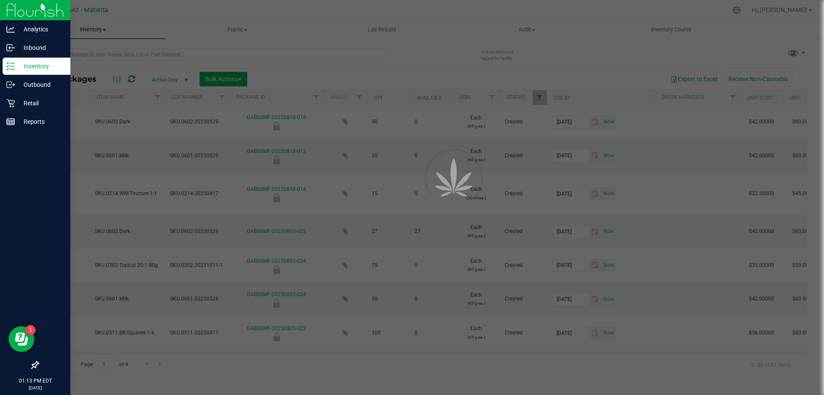 This screenshot has width=824, height=395. What do you see at coordinates (35, 380) in the screenshot?
I see `p: 01:13 PM EDT` at bounding box center [35, 380].